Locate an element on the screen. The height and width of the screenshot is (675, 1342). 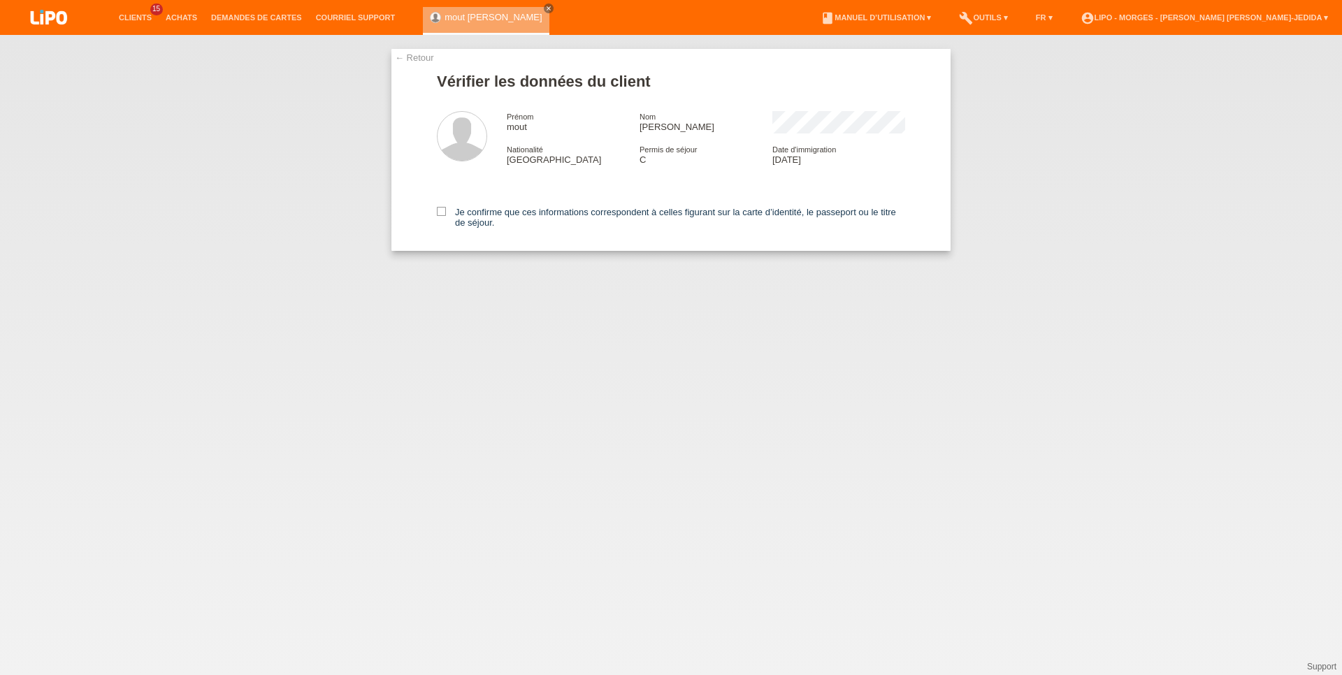
span: 15 is located at coordinates (157, 9).